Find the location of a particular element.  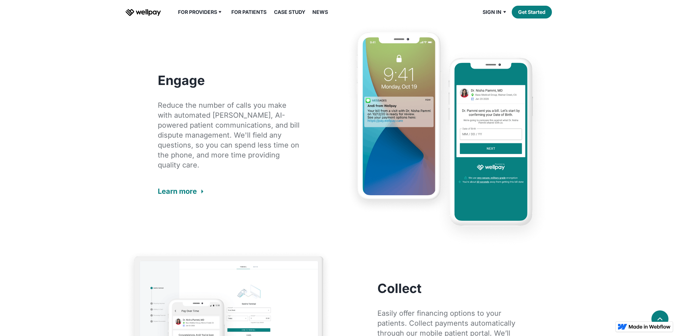

a: Case Study is located at coordinates (290, 12).